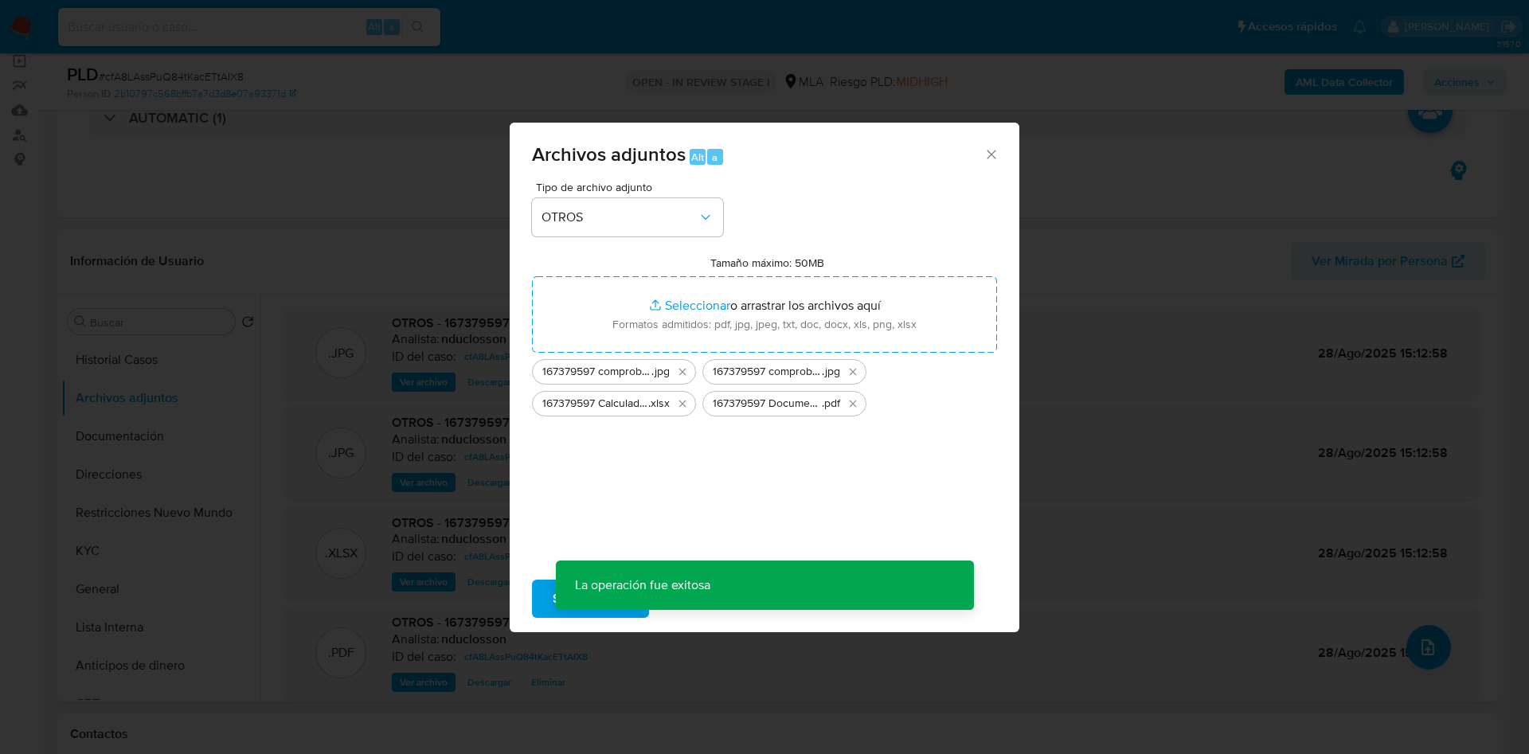 This screenshot has width=1529, height=754. I want to click on span: .xlsx, so click(659, 404).